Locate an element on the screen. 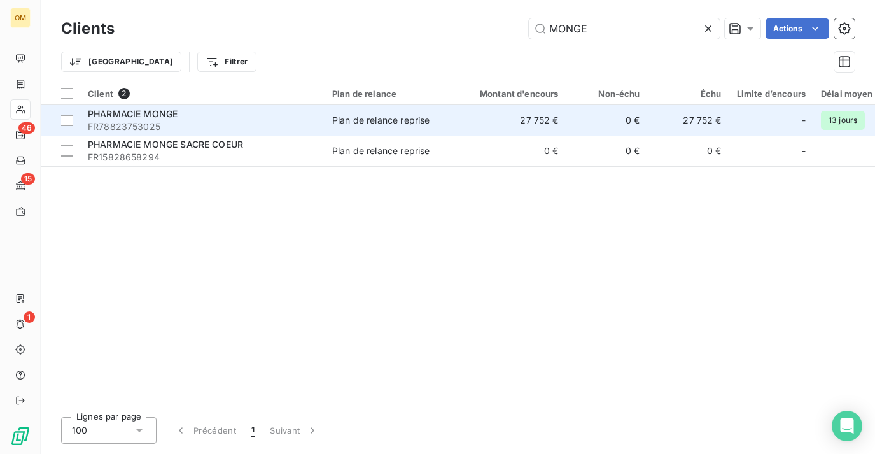  div: Plan de relance is located at coordinates (391, 94).